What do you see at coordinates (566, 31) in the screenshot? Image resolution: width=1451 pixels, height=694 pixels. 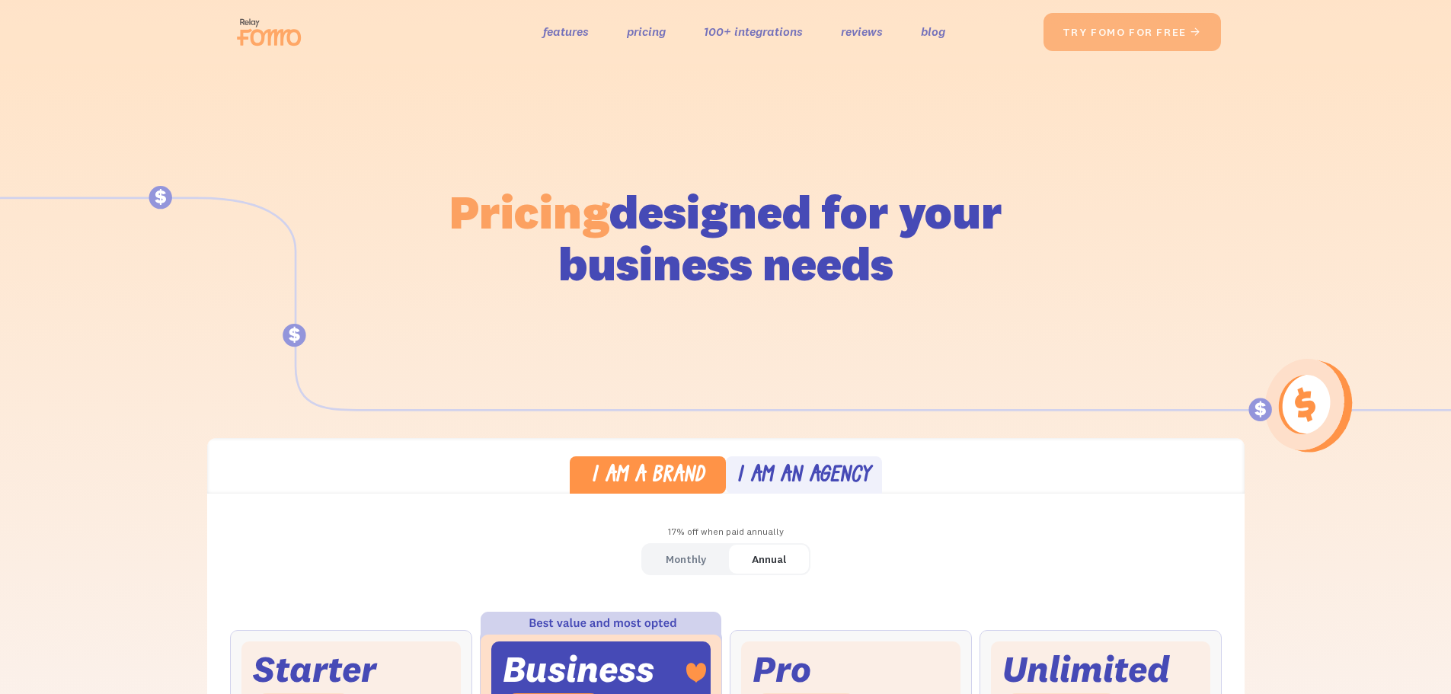 I see `a: features` at bounding box center [566, 31].